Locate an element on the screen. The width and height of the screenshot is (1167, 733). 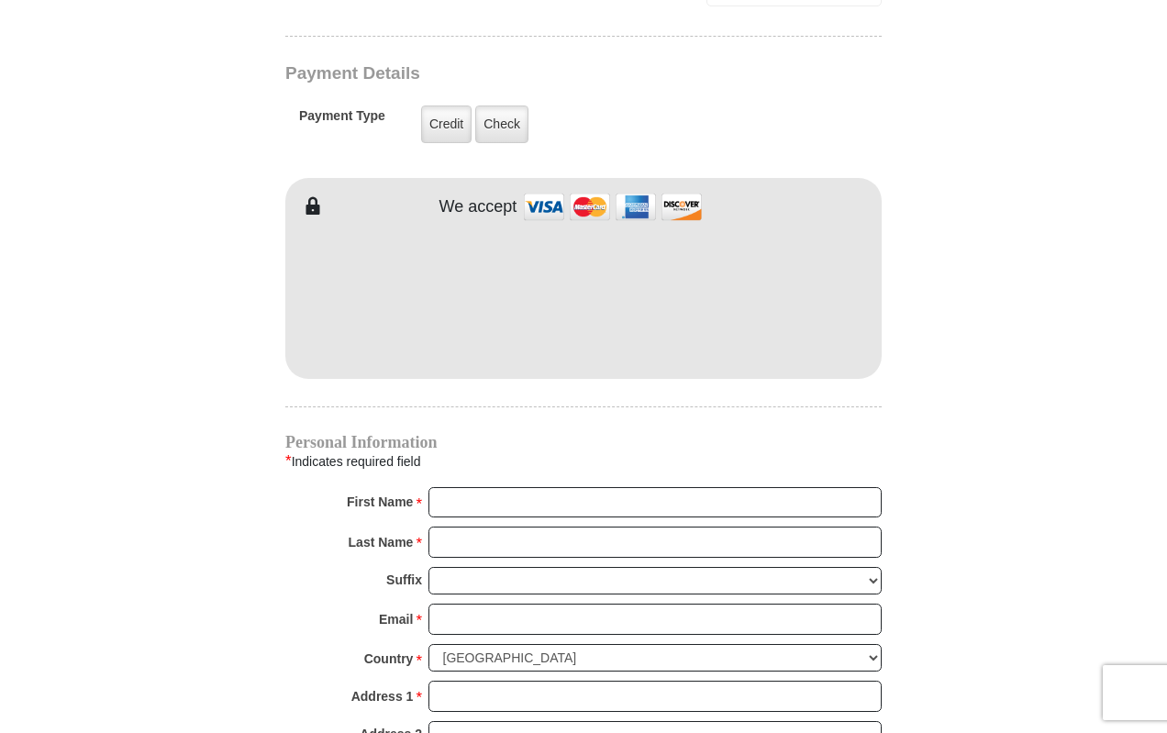
strong: Email is located at coordinates (396, 619).